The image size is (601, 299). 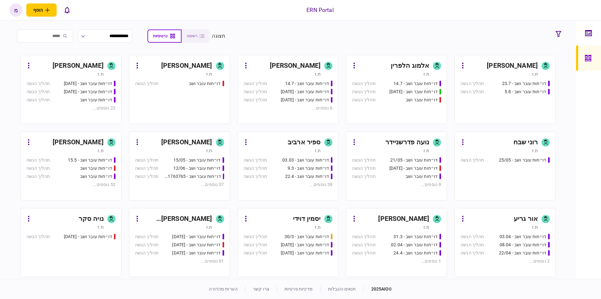 What do you see at coordinates (416, 83) in the screenshot?
I see `div: דו״חות עובר ושב - 14.7` at bounding box center [416, 83].